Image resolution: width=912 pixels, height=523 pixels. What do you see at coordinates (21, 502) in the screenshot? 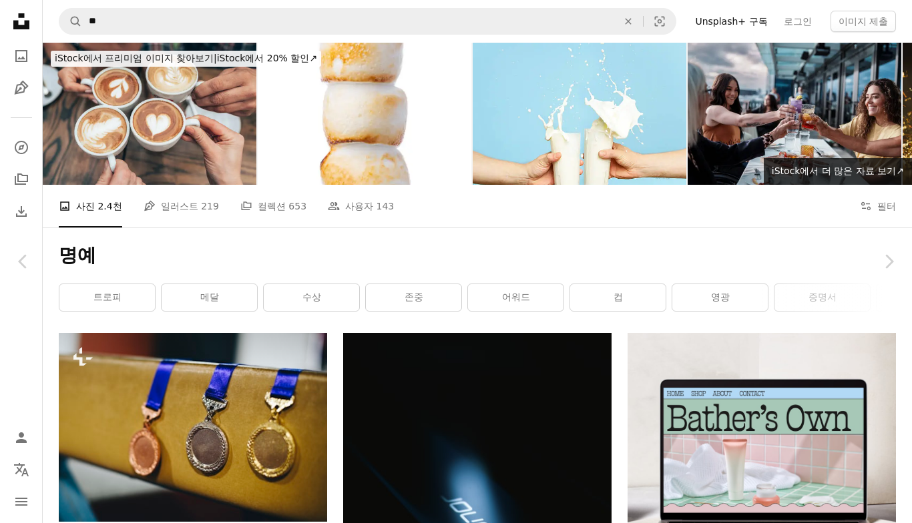
I see `button: 메뉴` at bounding box center [21, 502].